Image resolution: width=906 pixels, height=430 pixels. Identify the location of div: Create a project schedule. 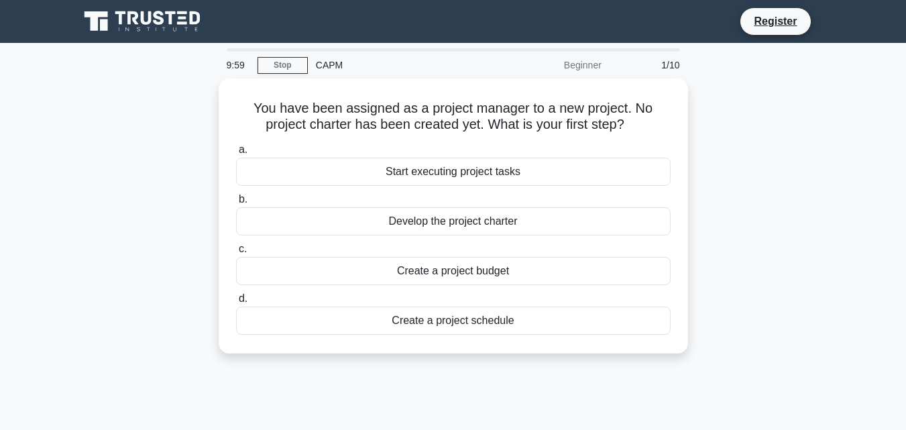
(453, 321).